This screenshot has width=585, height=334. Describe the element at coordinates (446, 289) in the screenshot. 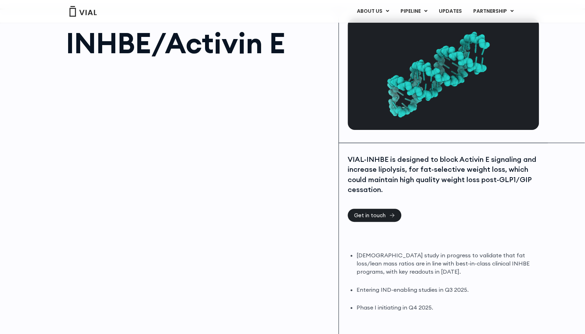

I see `li: Entering IND-enabling studies in Q3 2025.` at that location.